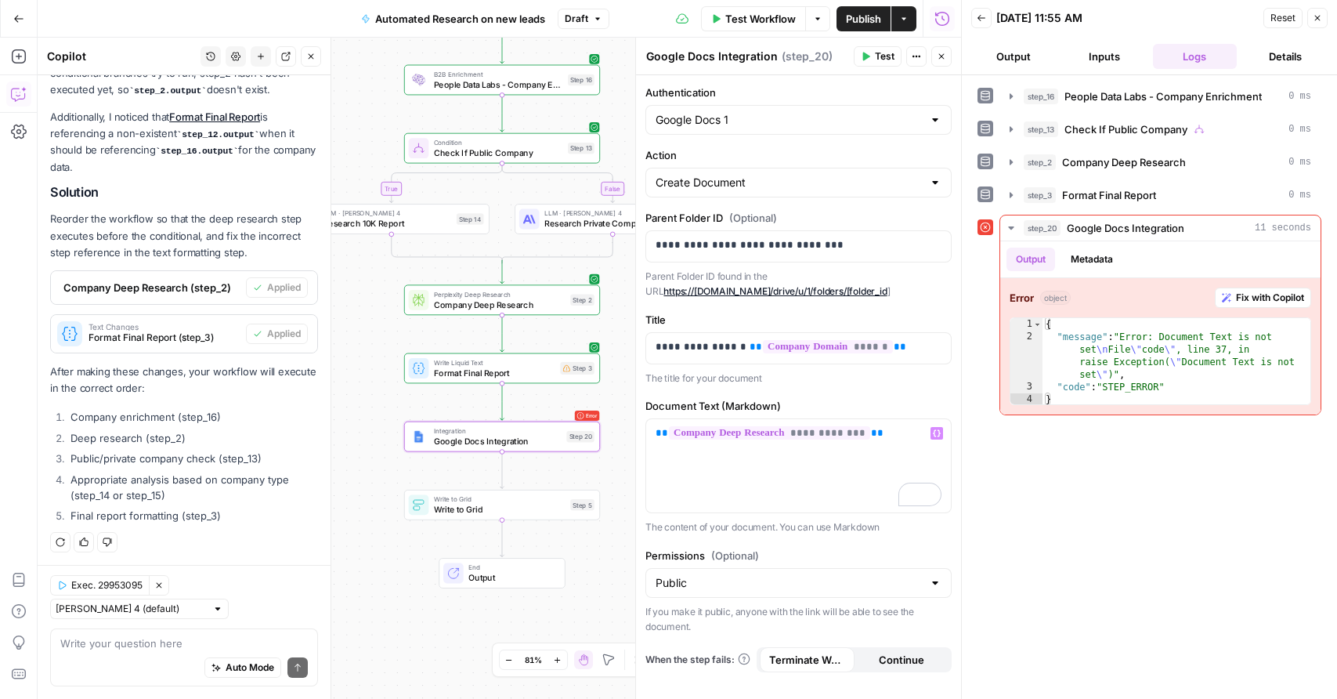  What do you see at coordinates (798, 218) in the screenshot?
I see `label: Parent Folder ID` at bounding box center [798, 218].